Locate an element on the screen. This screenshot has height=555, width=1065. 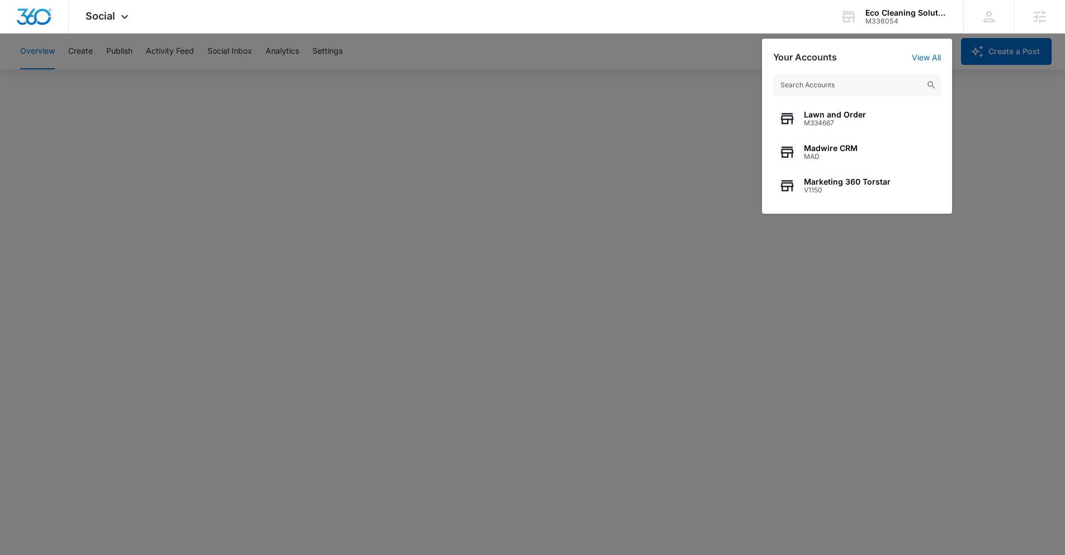
button: Madwire CRMMAD is located at coordinates (857, 152).